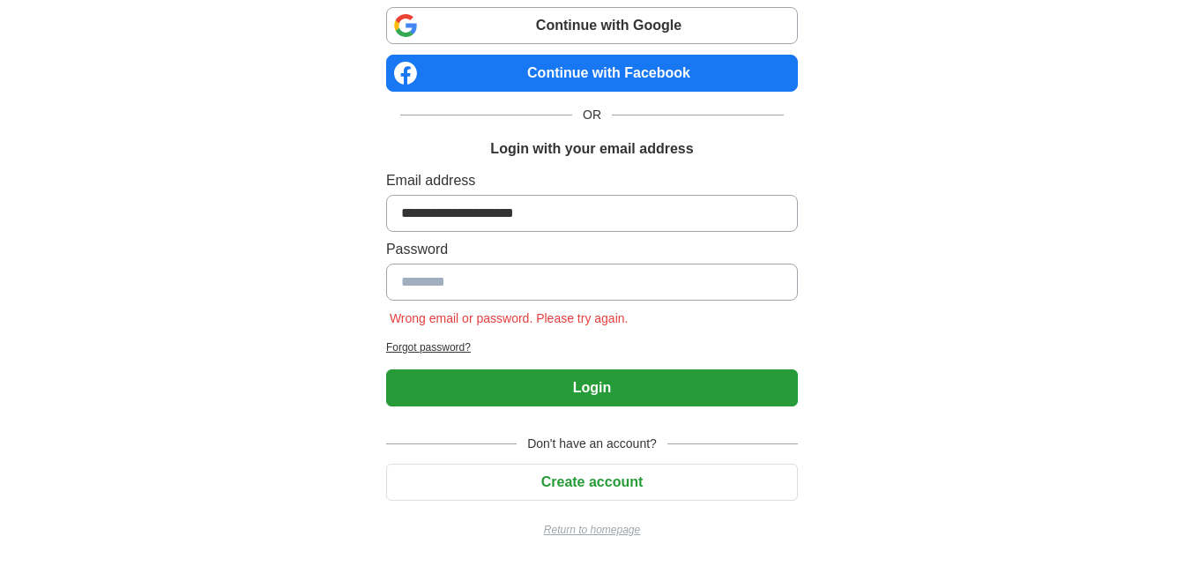 The image size is (1184, 566). What do you see at coordinates (509, 318) in the screenshot?
I see `span: Wrong email or password. Please try again.` at bounding box center [509, 318].